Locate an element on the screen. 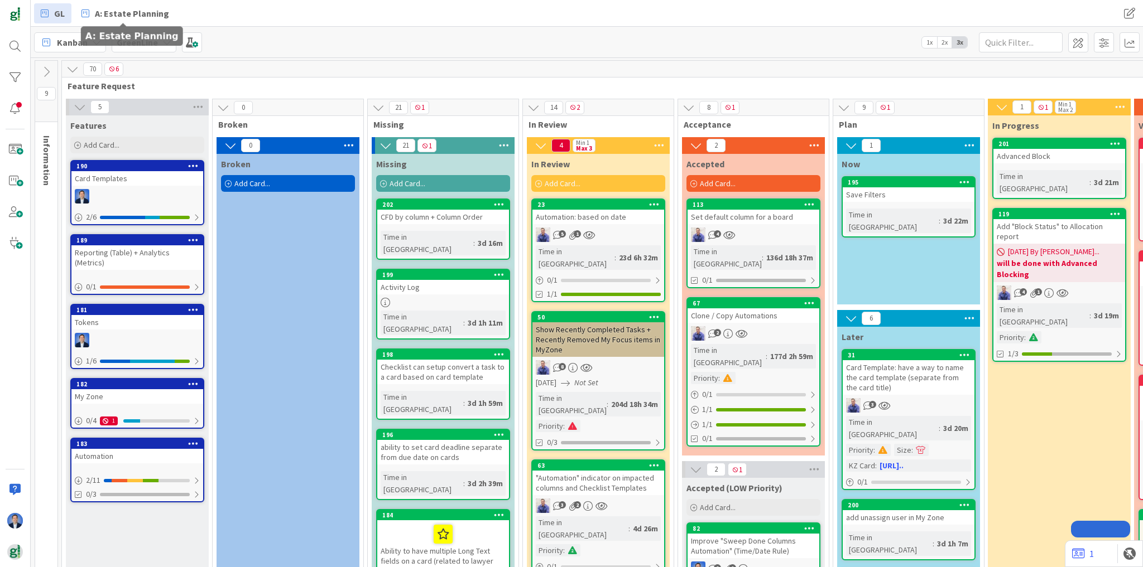 The width and height of the screenshot is (1143, 567). h5: A: Estate Planning is located at coordinates (132, 36).